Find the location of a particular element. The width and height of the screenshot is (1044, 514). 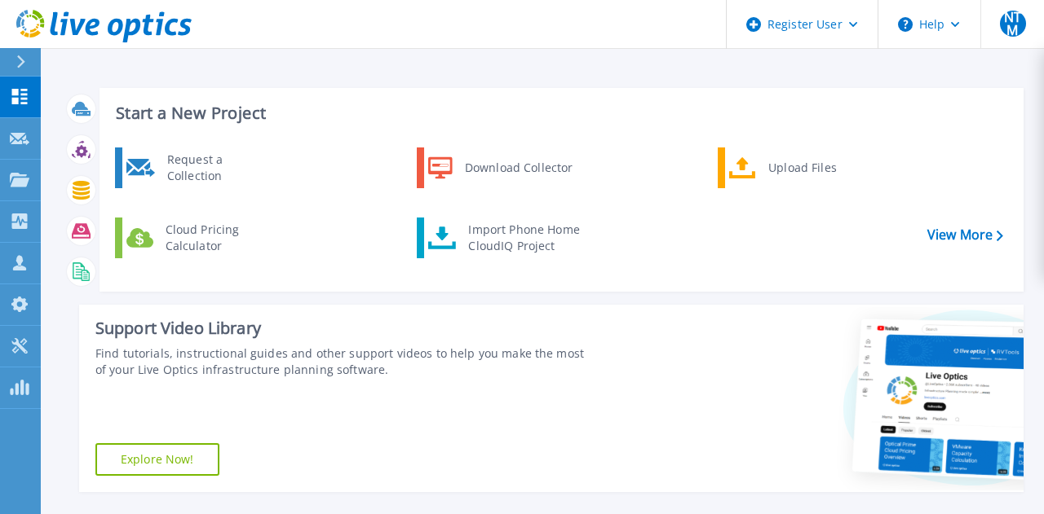

a: Download Collector is located at coordinates (500, 168).